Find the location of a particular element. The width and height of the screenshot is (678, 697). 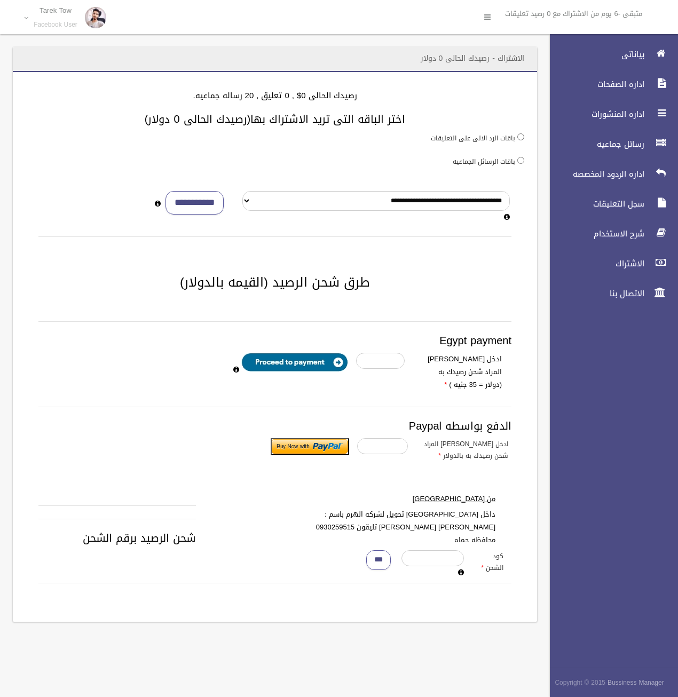

a: الاتصال بنا is located at coordinates (609, 294).